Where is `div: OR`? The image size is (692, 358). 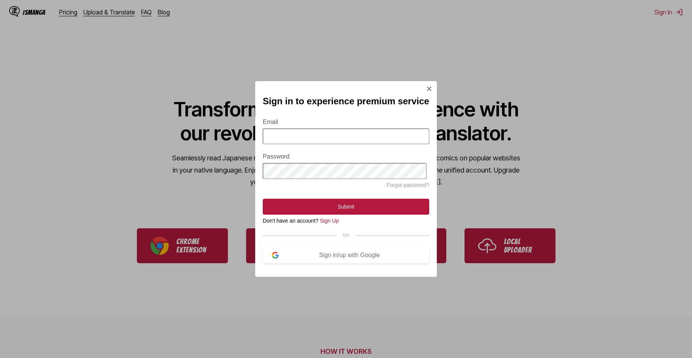
div: OR is located at coordinates (346, 235).